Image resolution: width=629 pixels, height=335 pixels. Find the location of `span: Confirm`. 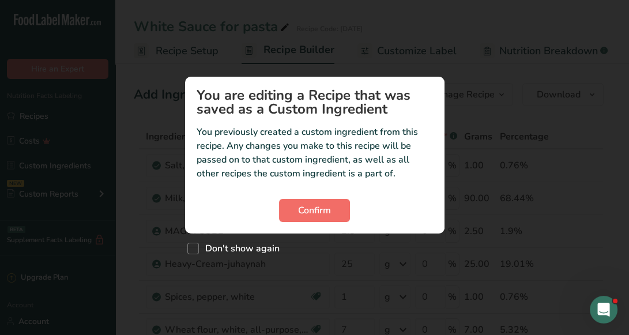

span: Confirm is located at coordinates (314, 211).